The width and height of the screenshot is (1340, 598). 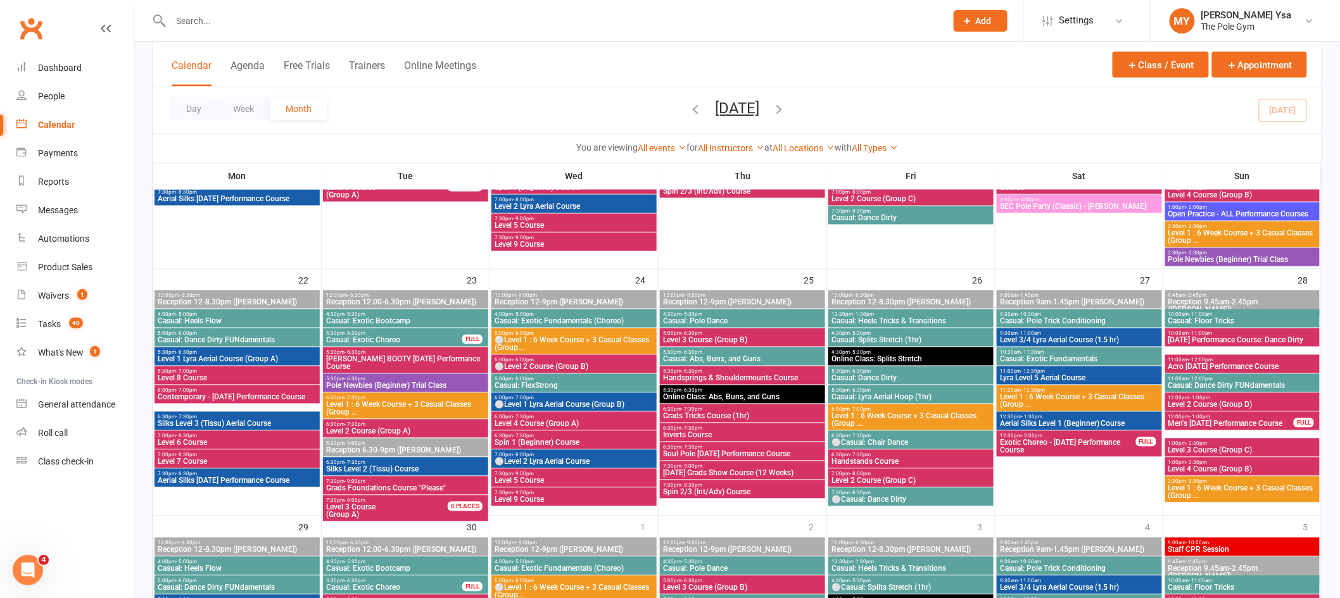 What do you see at coordinates (574, 417) in the screenshot?
I see `span: 6:00pm` at bounding box center [574, 417].